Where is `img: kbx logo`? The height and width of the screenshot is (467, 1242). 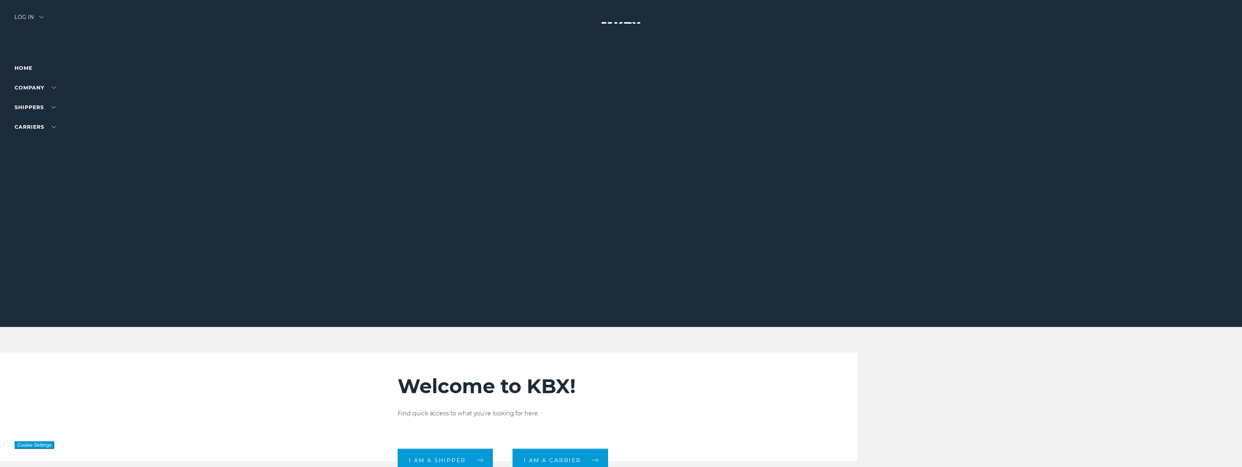
img: kbx logo is located at coordinates (621, 31).